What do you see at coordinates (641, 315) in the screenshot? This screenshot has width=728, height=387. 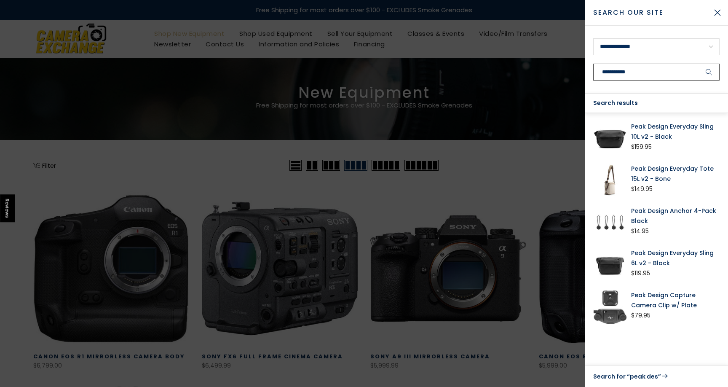 I see `div: $79.95` at bounding box center [641, 315].